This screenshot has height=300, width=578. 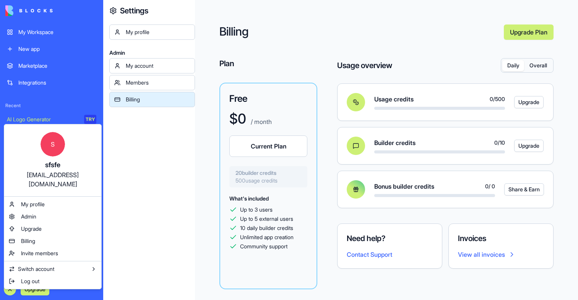 What do you see at coordinates (53, 204) in the screenshot?
I see `a: My profile` at bounding box center [53, 204].